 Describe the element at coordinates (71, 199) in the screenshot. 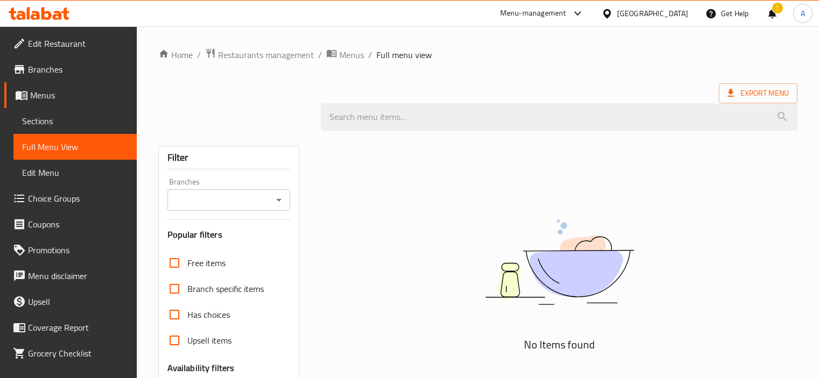

I see `a: Choice Groups` at that location.